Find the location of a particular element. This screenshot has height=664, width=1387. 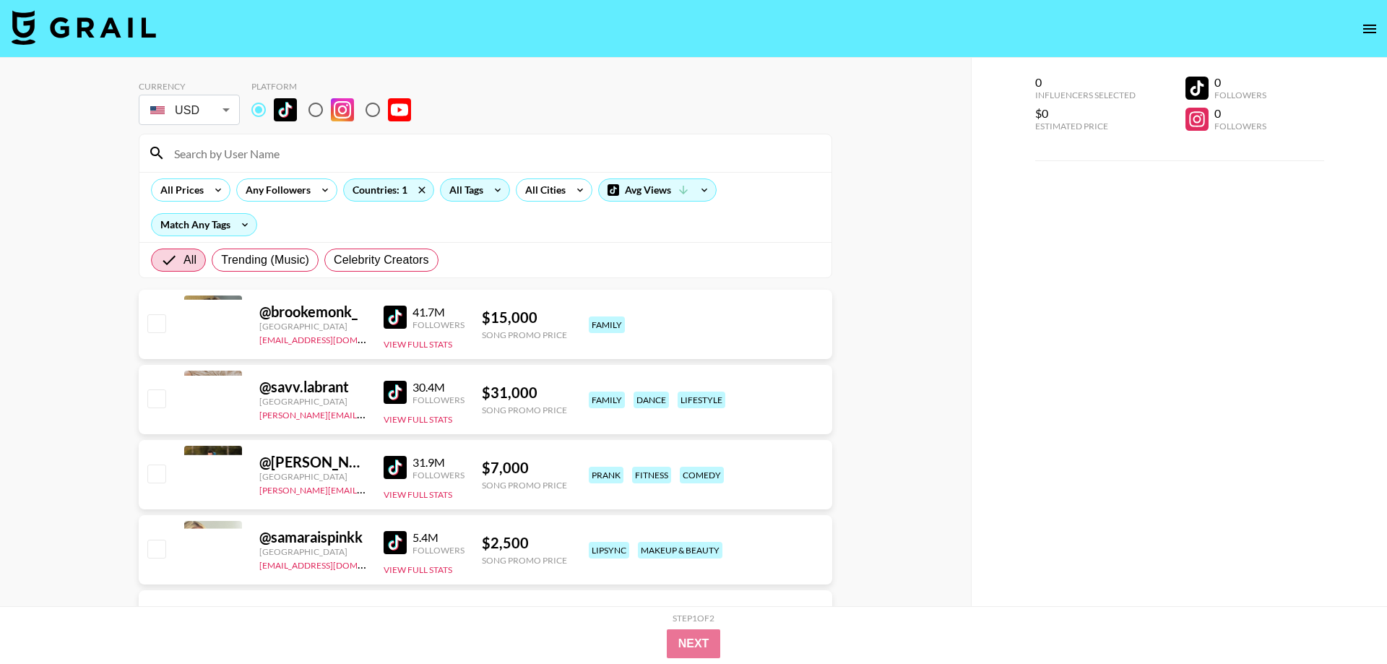

div: Influencers Selected is located at coordinates (1085, 95).